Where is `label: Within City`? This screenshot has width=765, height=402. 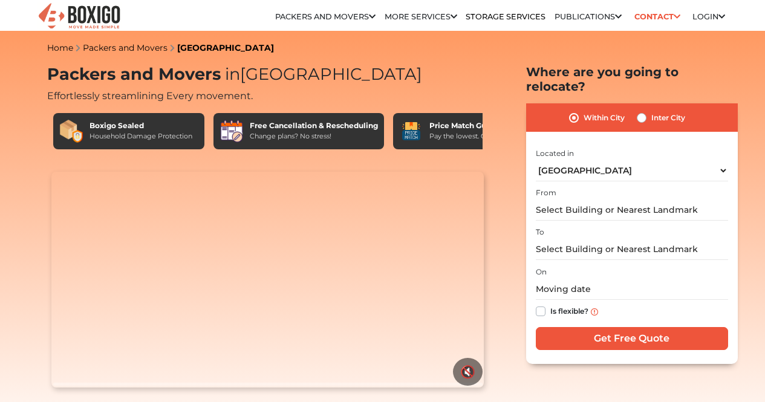
label: Within City is located at coordinates (604, 118).